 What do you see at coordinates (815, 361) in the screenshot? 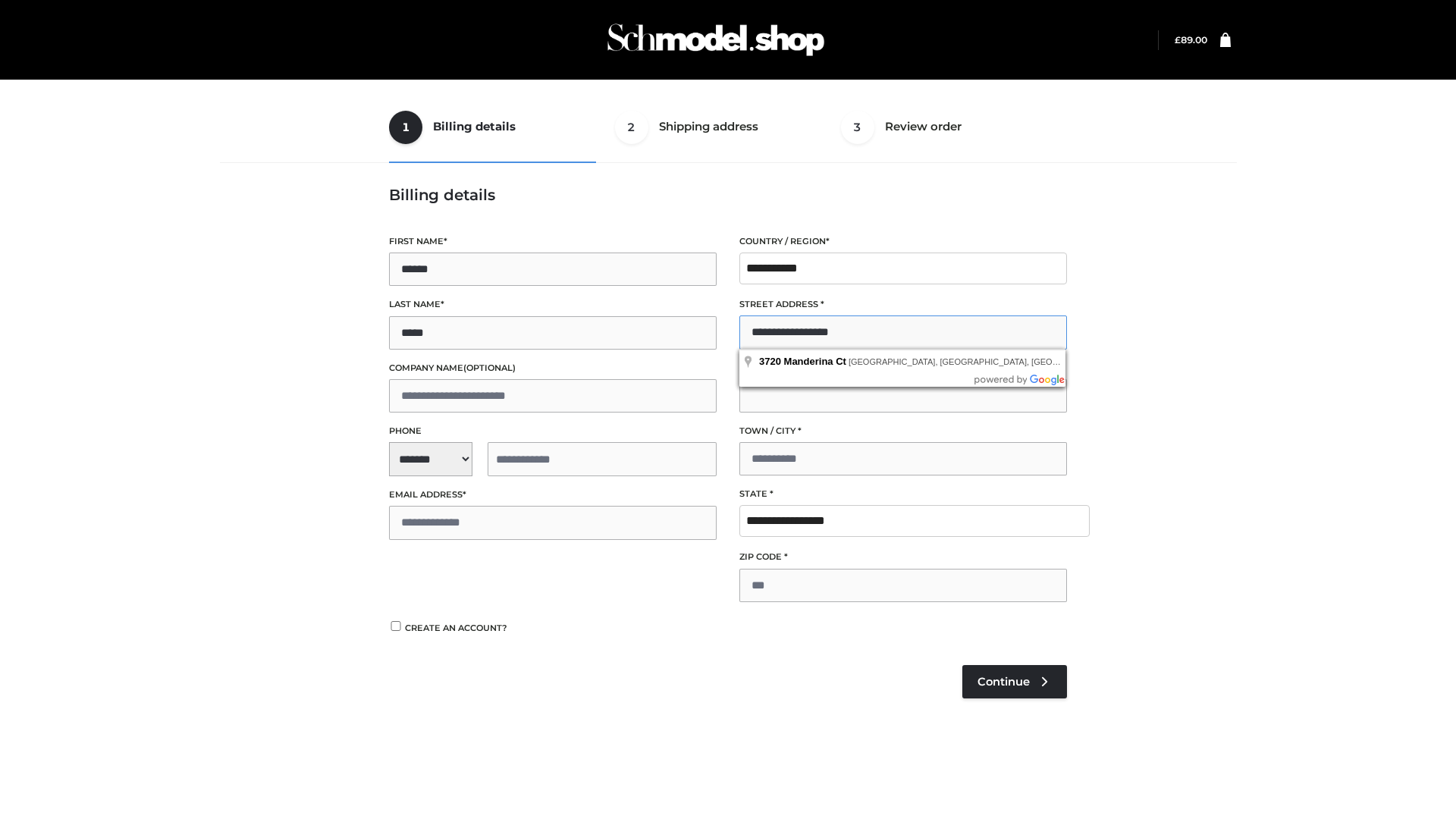
I see `span: Manderina Ct` at bounding box center [815, 361].